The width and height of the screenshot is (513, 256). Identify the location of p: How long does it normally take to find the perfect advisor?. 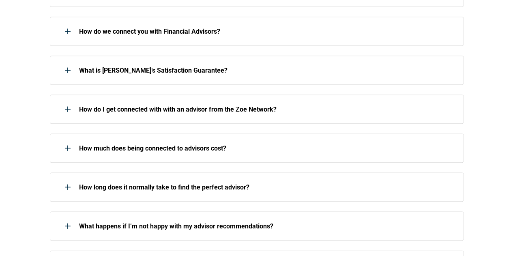
(266, 187).